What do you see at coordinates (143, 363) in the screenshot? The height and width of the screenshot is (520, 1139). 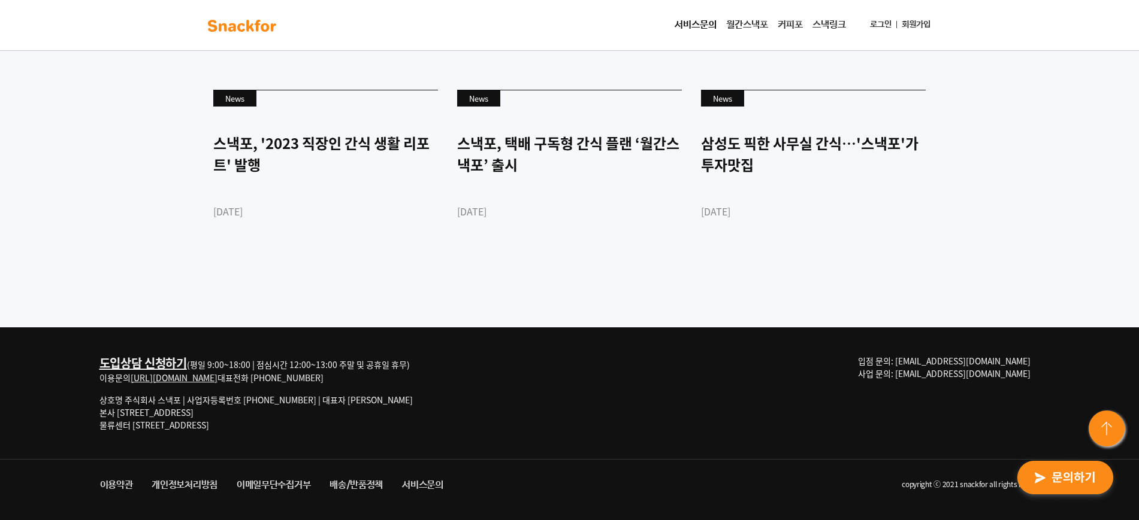 I see `a: 도입상담 신청하기` at bounding box center [143, 363].